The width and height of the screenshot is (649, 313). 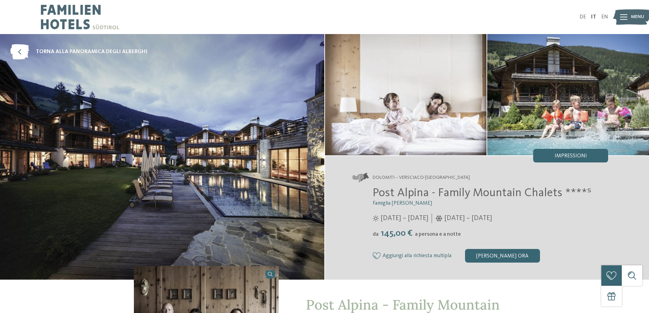 What do you see at coordinates (594, 17) in the screenshot?
I see `a: IT` at bounding box center [594, 17].